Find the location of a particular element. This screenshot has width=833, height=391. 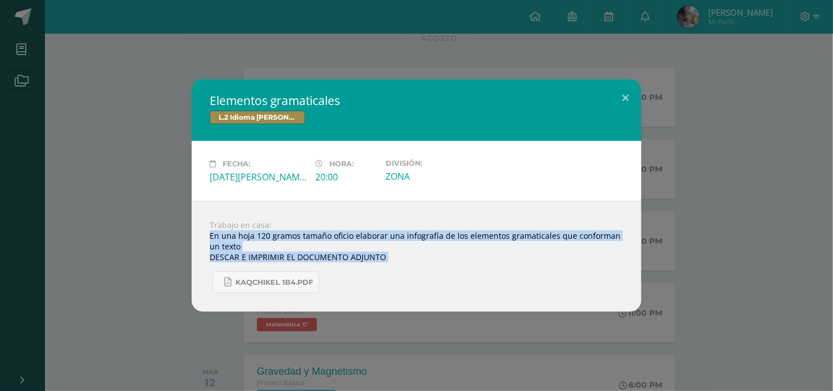

span: Hora: is located at coordinates (341, 164).